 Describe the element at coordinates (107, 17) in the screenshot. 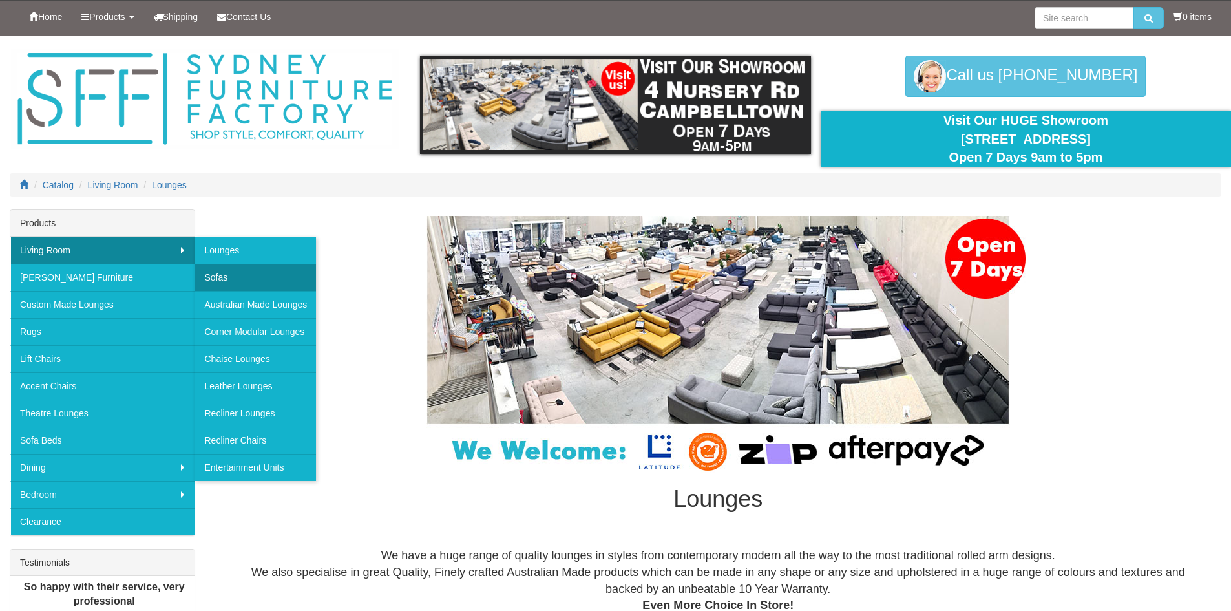

I see `a: Products` at that location.